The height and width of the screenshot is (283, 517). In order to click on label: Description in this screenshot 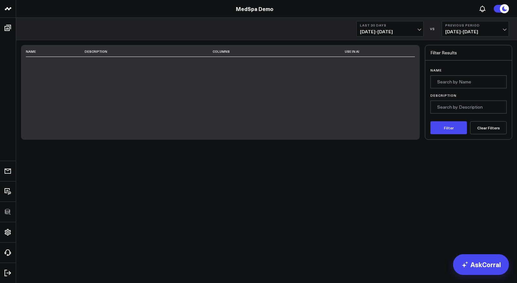, I will do `click(469, 95)`.